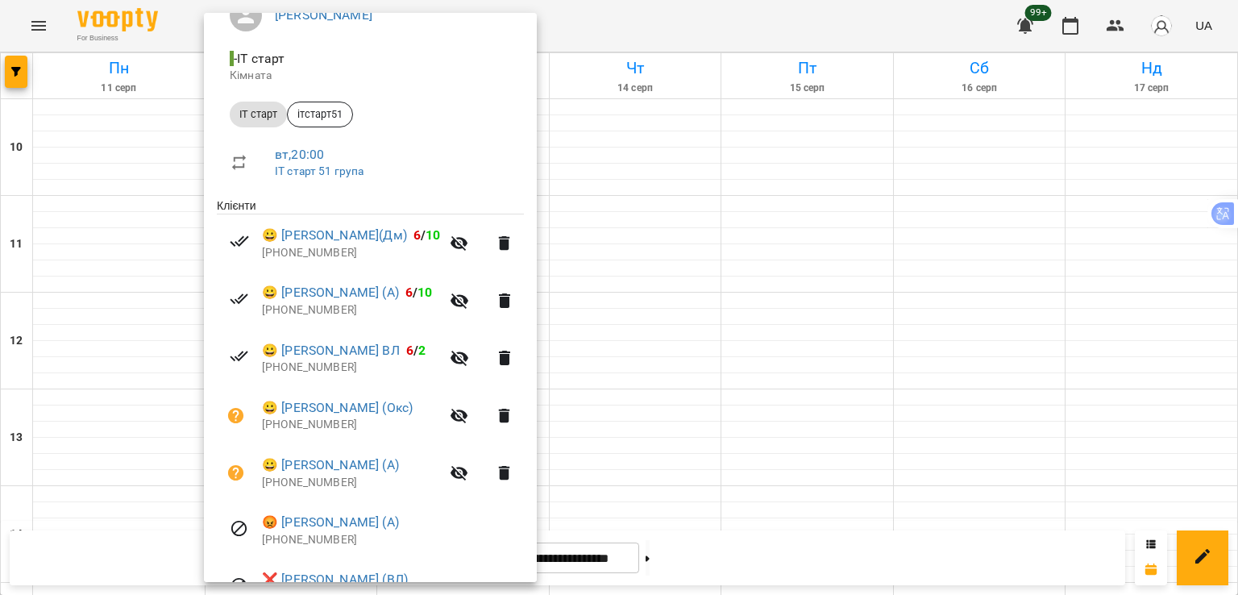  Describe the element at coordinates (320, 114) in the screenshot. I see `span: ітстарт51` at that location.